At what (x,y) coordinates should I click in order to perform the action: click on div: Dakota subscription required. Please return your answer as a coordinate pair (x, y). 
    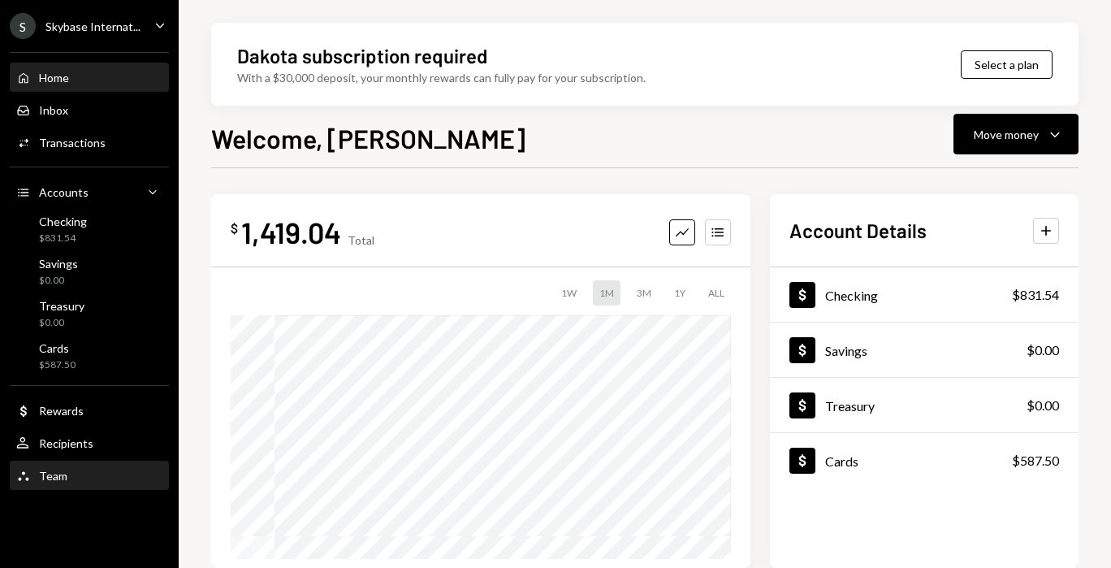
    Looking at the image, I should click on (362, 55).